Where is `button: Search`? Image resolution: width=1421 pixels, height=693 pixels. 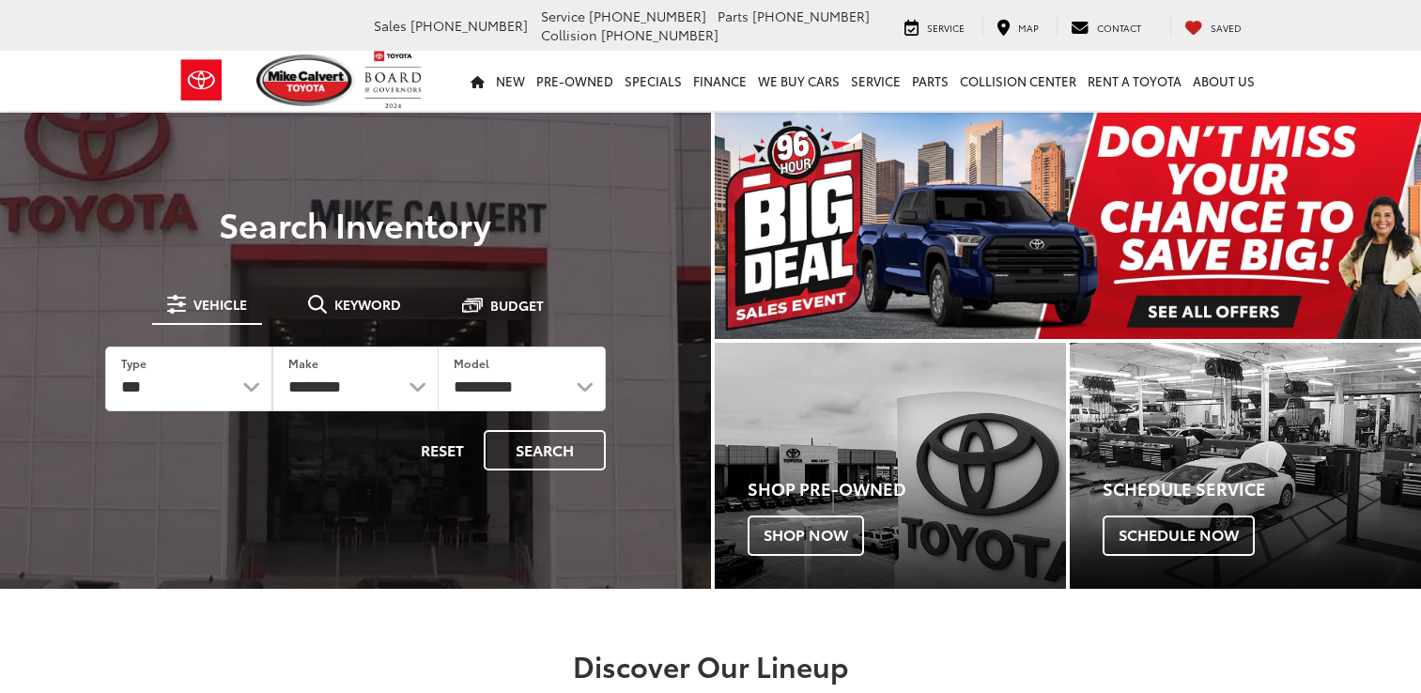 button: Search is located at coordinates (545, 450).